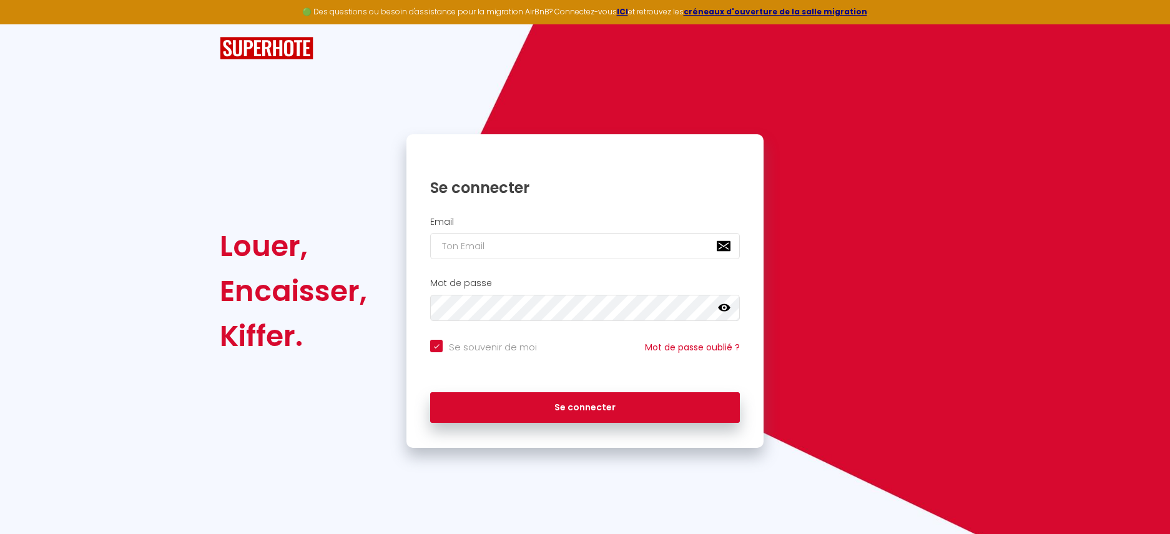 This screenshot has width=1170, height=534. Describe the element at coordinates (267, 48) in the screenshot. I see `img: SuperHote logo` at that location.